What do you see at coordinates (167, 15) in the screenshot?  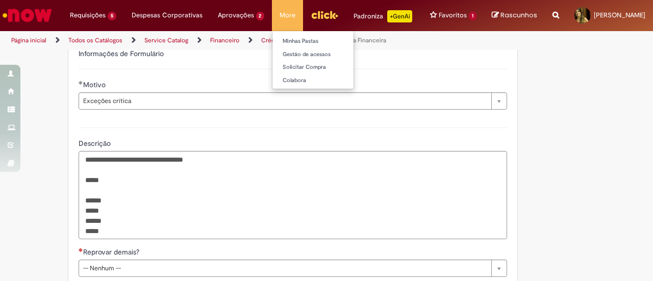 I see `span: Despesas Corporativas` at bounding box center [167, 15].